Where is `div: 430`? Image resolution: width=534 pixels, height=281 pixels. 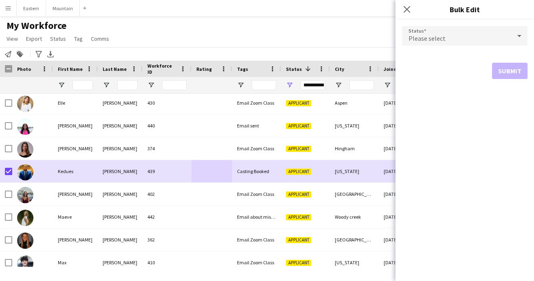 div: 430 is located at coordinates (167, 103).